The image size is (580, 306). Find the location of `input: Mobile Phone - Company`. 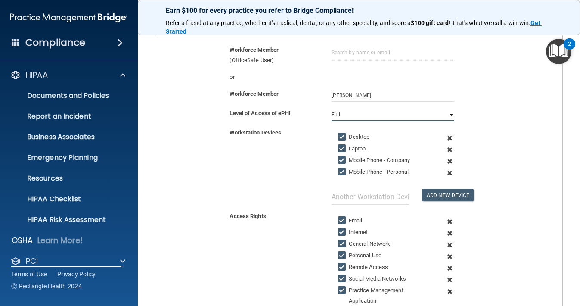

input: Mobile Phone - Company is located at coordinates (343, 160).